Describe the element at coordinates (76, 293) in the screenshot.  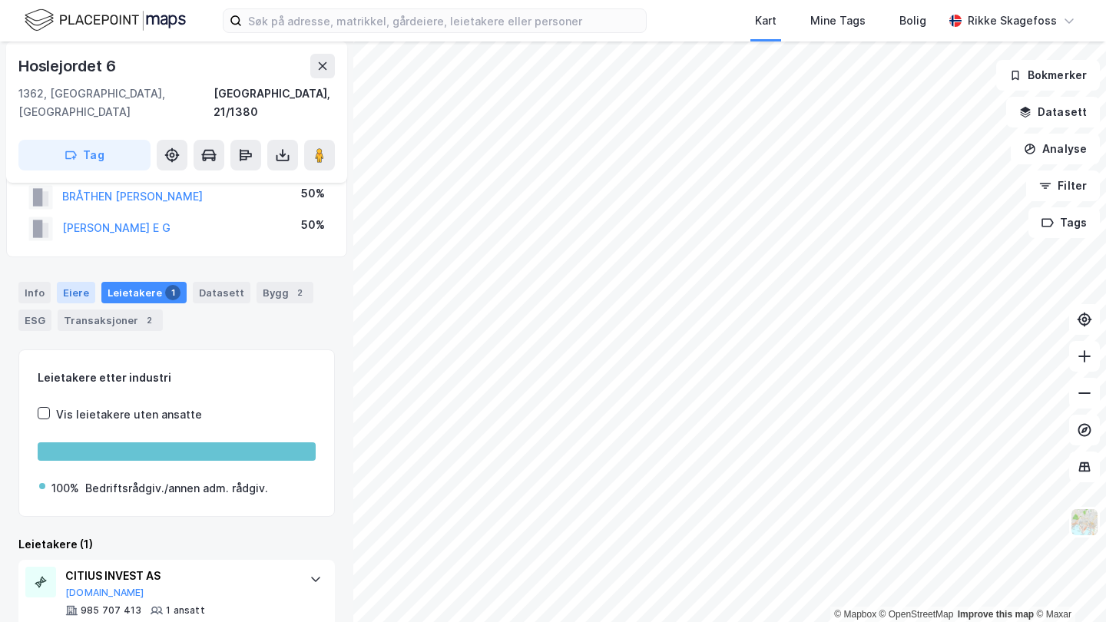
I see `div: Eiere` at that location.